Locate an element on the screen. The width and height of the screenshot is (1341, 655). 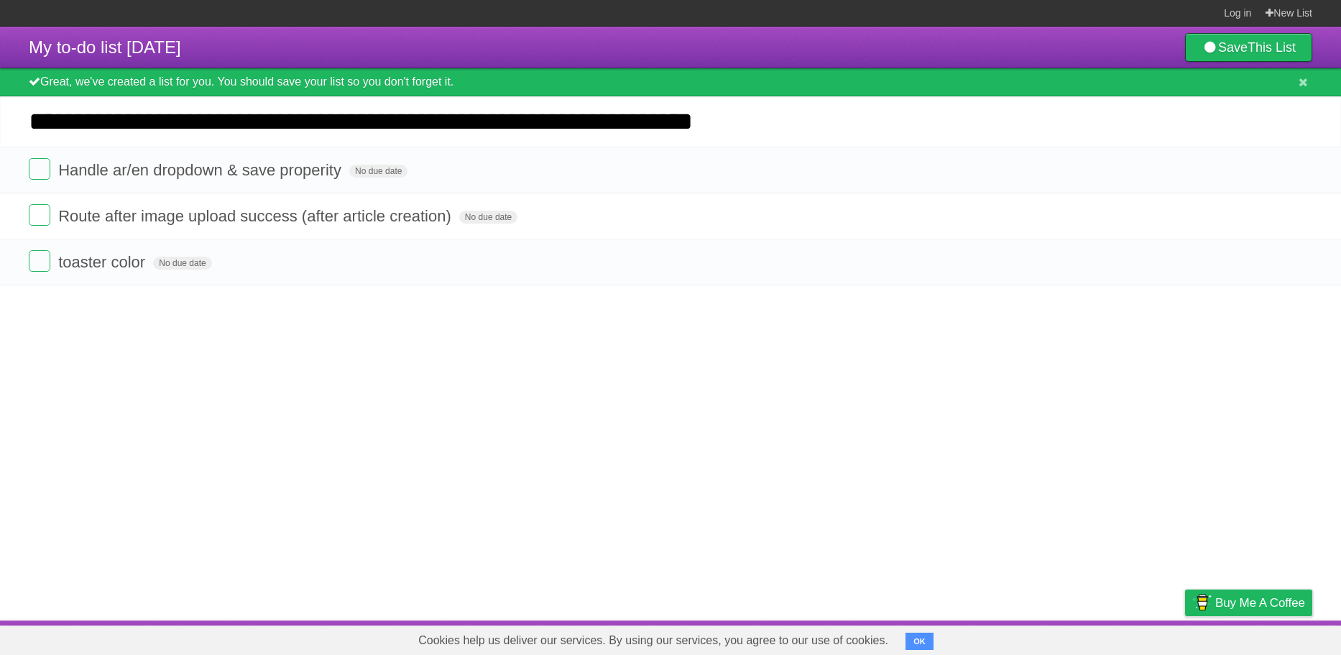
a: Suggest a feature is located at coordinates (1267, 637).